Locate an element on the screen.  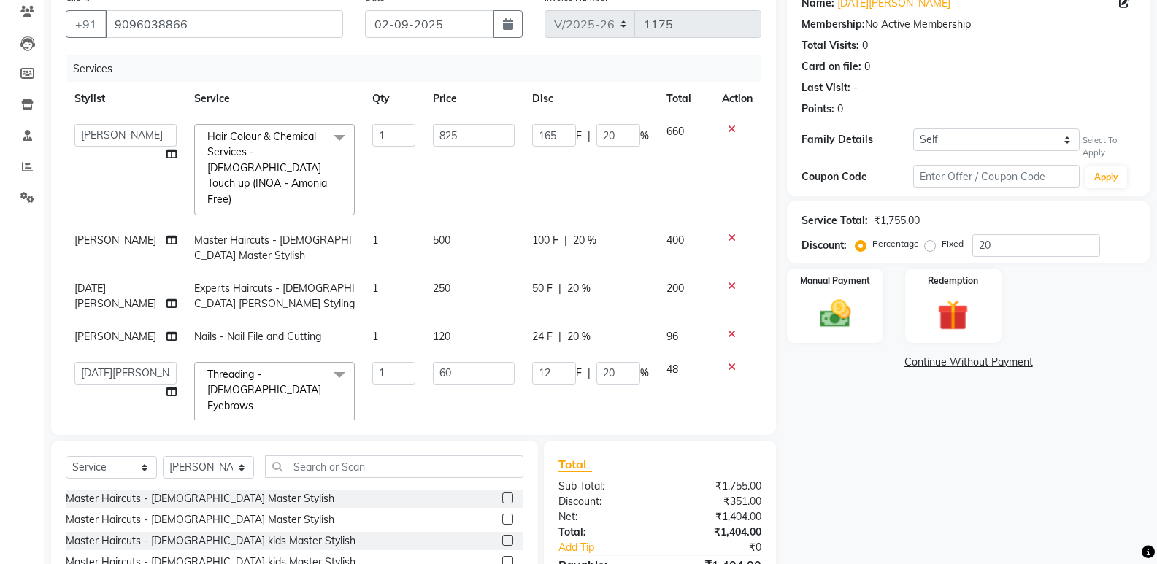
div: Membership: is located at coordinates (833, 24).